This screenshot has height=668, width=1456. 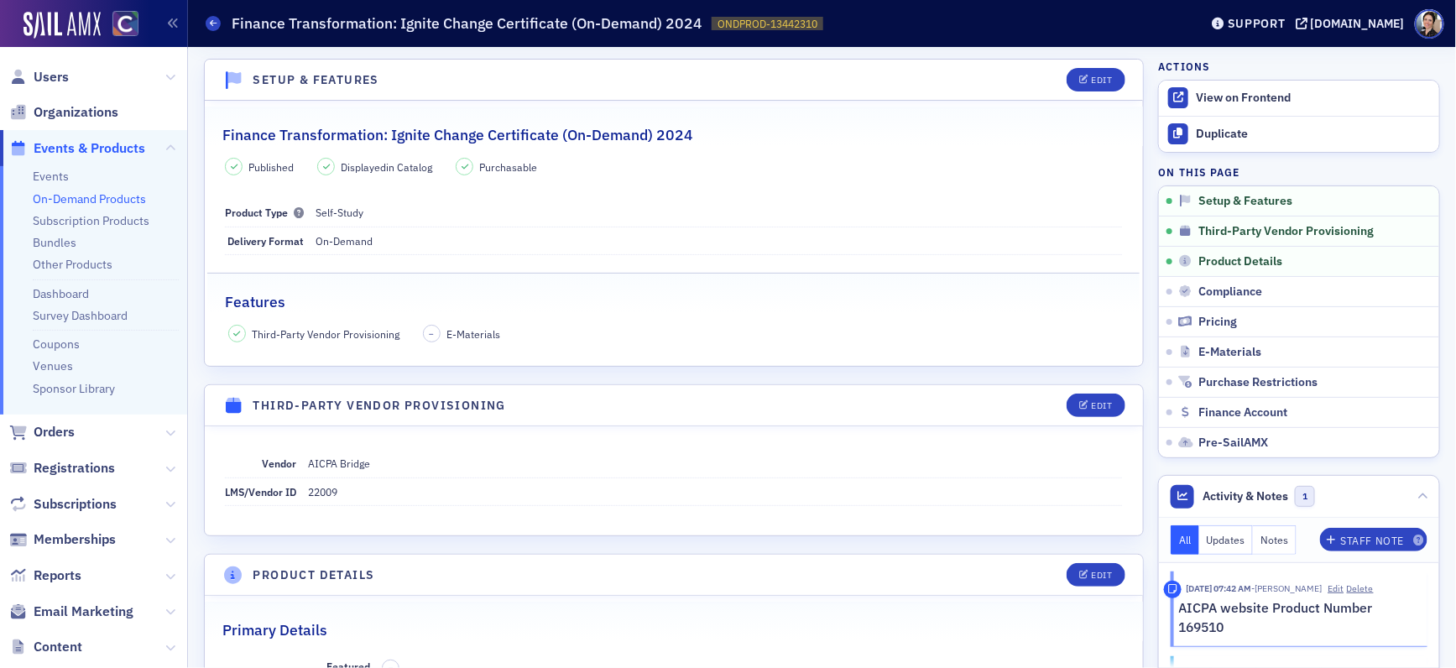 What do you see at coordinates (316, 80) in the screenshot?
I see `h4: Setup & Features` at bounding box center [316, 80].